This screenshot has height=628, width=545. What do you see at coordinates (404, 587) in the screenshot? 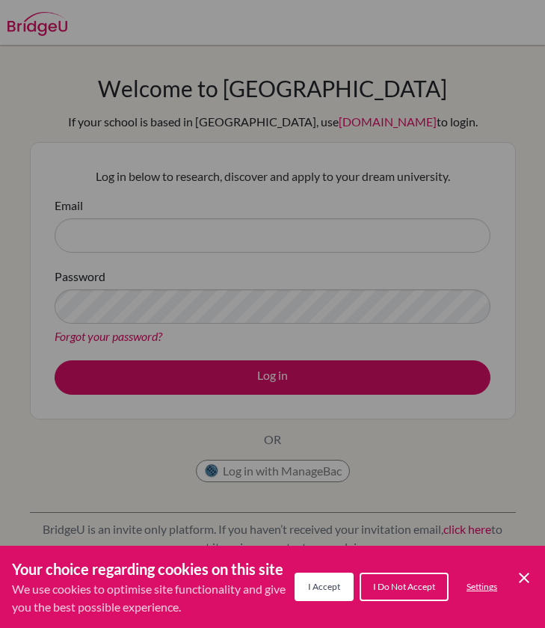
I see `button: I Do Not Accept` at bounding box center [404, 587].